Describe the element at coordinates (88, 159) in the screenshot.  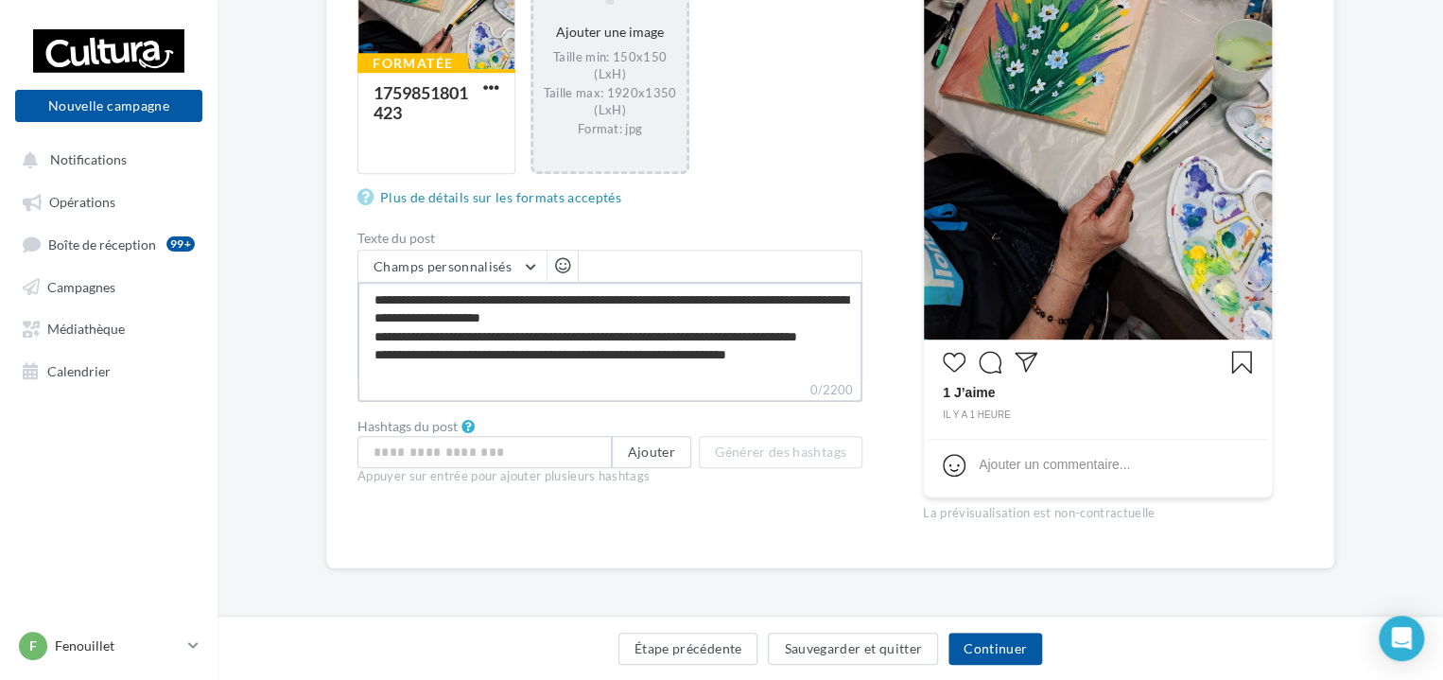
I see `span: Notifications` at that location.